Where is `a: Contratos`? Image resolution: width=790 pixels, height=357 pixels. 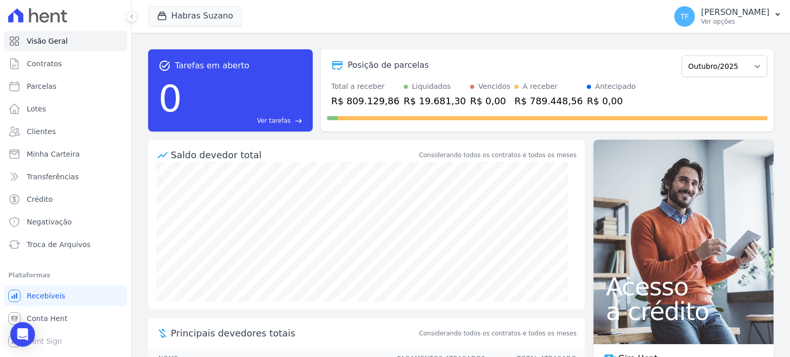
a: Contratos is located at coordinates (65, 64).